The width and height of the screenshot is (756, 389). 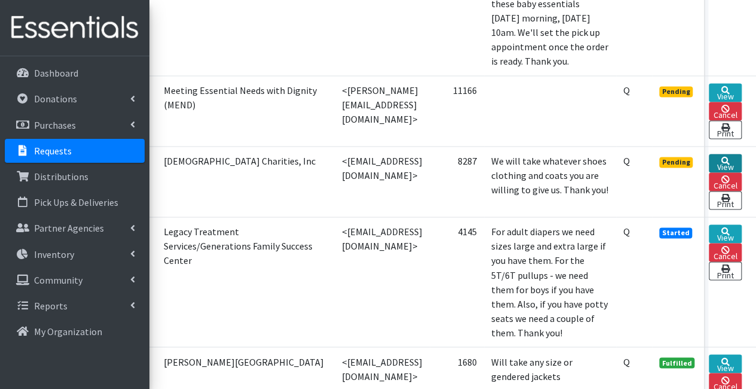 I want to click on td: 4145, so click(x=457, y=281).